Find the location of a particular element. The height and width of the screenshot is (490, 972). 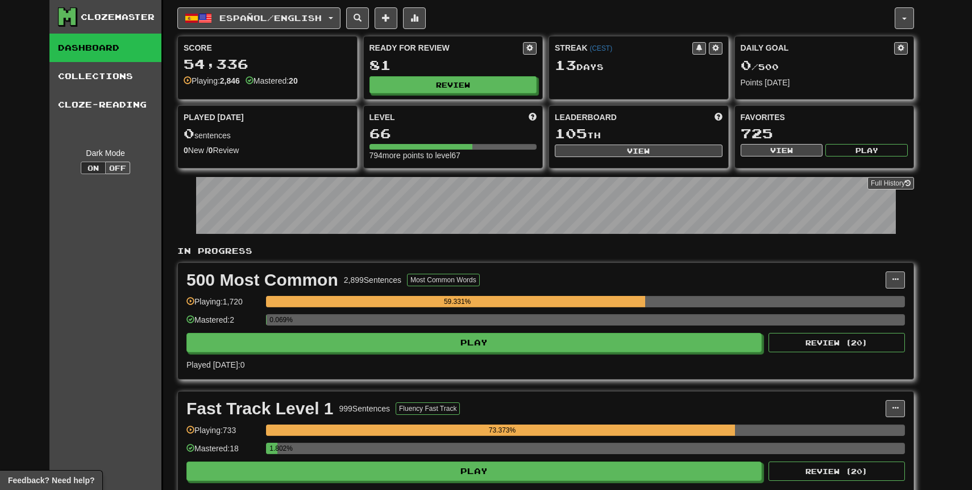

button: Search sentences is located at coordinates (358, 18).